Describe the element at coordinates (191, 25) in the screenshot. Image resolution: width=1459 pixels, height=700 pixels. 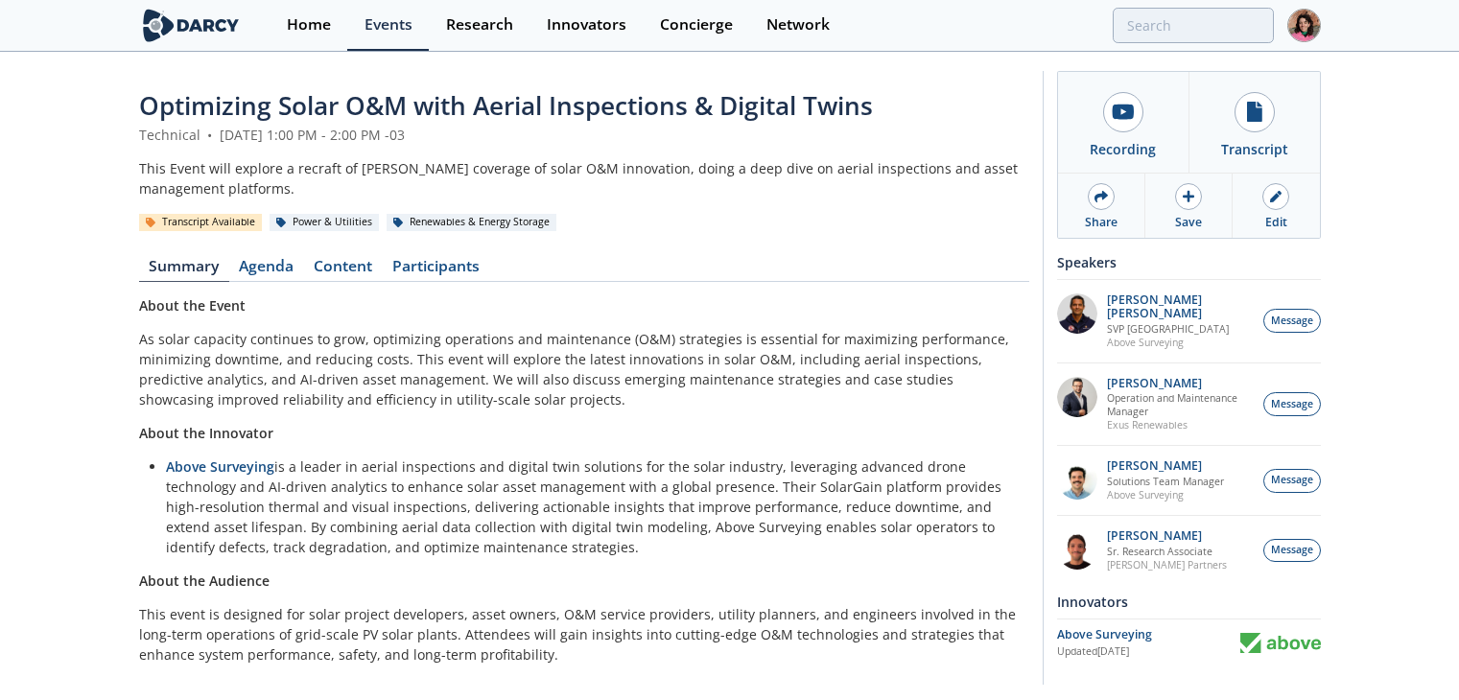
I see `img: logo-wide.svg` at that location.